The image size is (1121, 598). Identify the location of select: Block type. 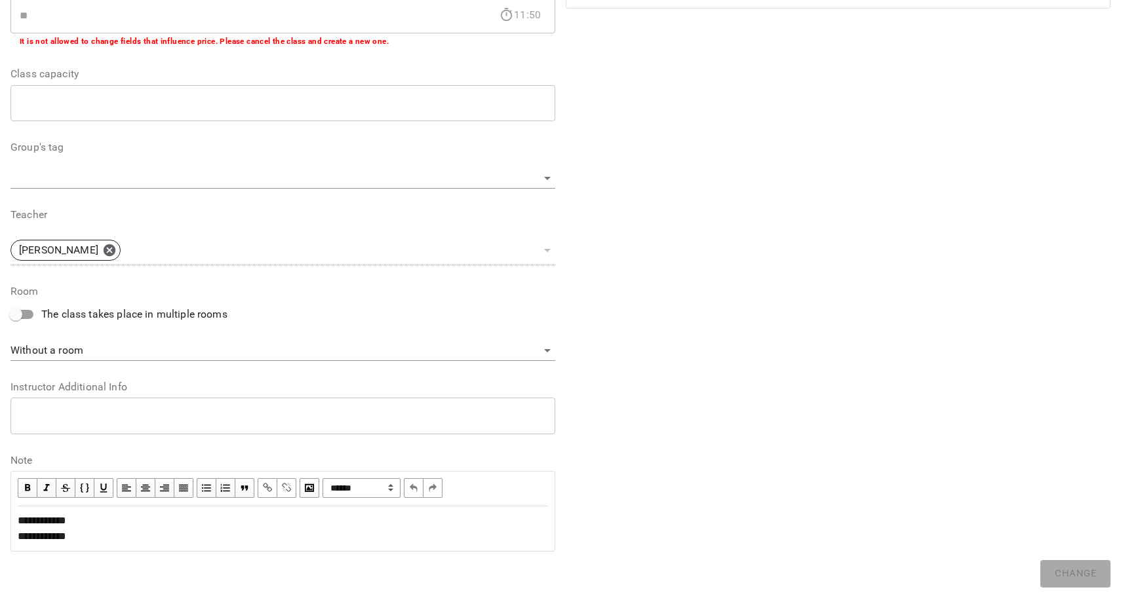
(361, 488).